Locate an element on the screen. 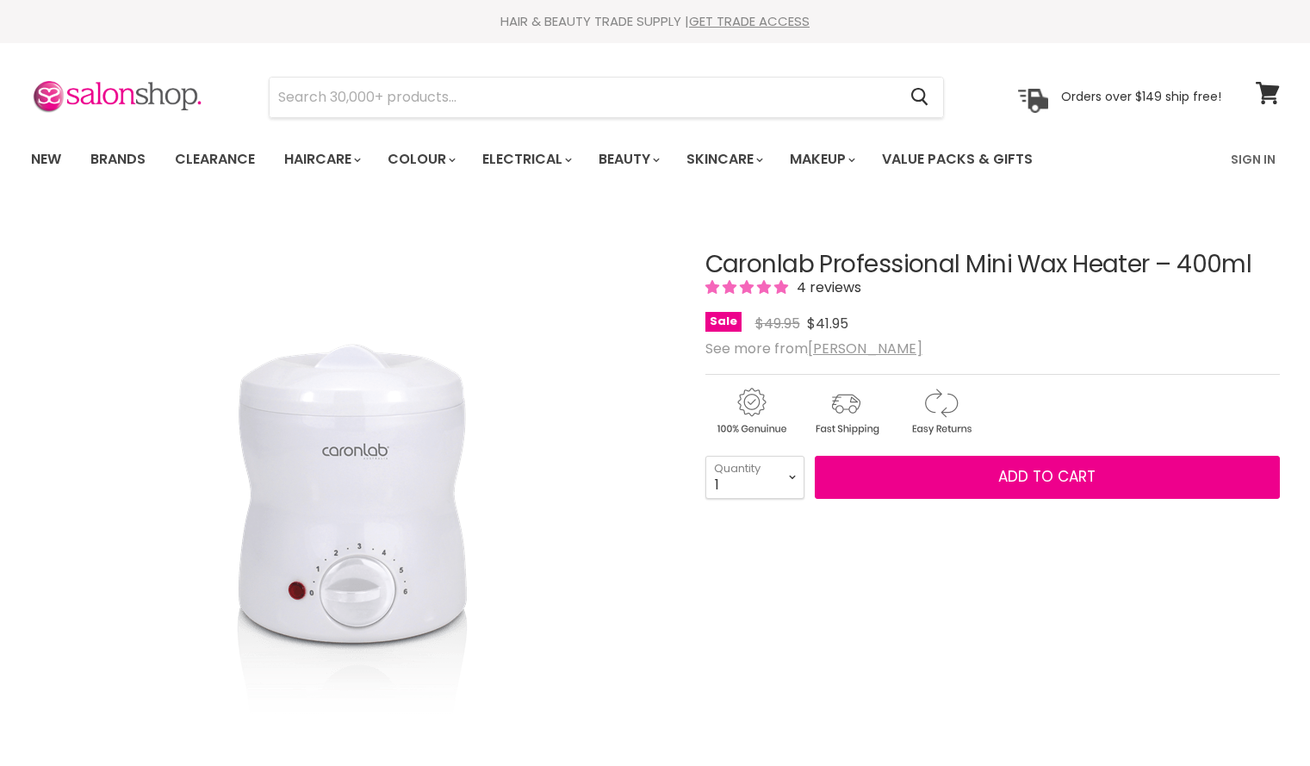  button: Search is located at coordinates (920, 97).